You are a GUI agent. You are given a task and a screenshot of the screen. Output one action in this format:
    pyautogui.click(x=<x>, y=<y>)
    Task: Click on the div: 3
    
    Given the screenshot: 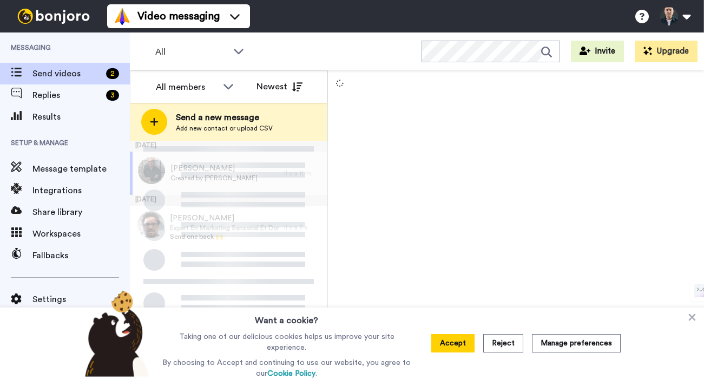 What is the action you would take?
    pyautogui.click(x=112, y=95)
    